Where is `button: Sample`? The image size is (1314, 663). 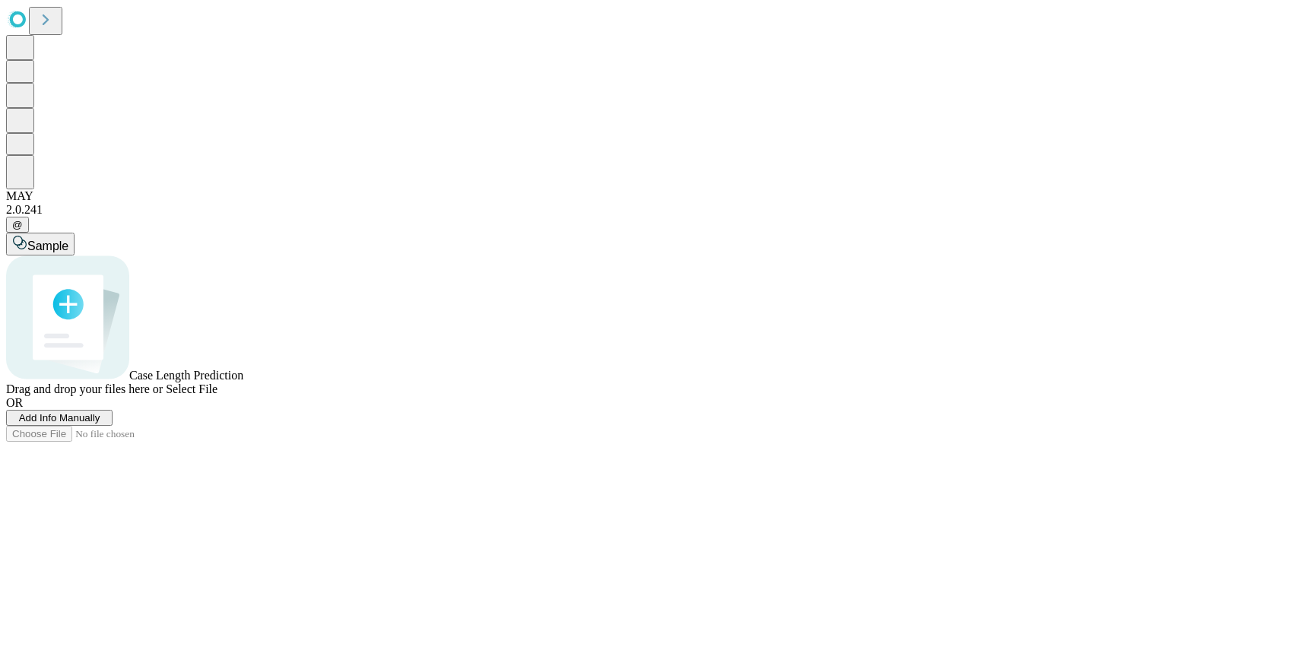
button: Sample is located at coordinates (40, 244).